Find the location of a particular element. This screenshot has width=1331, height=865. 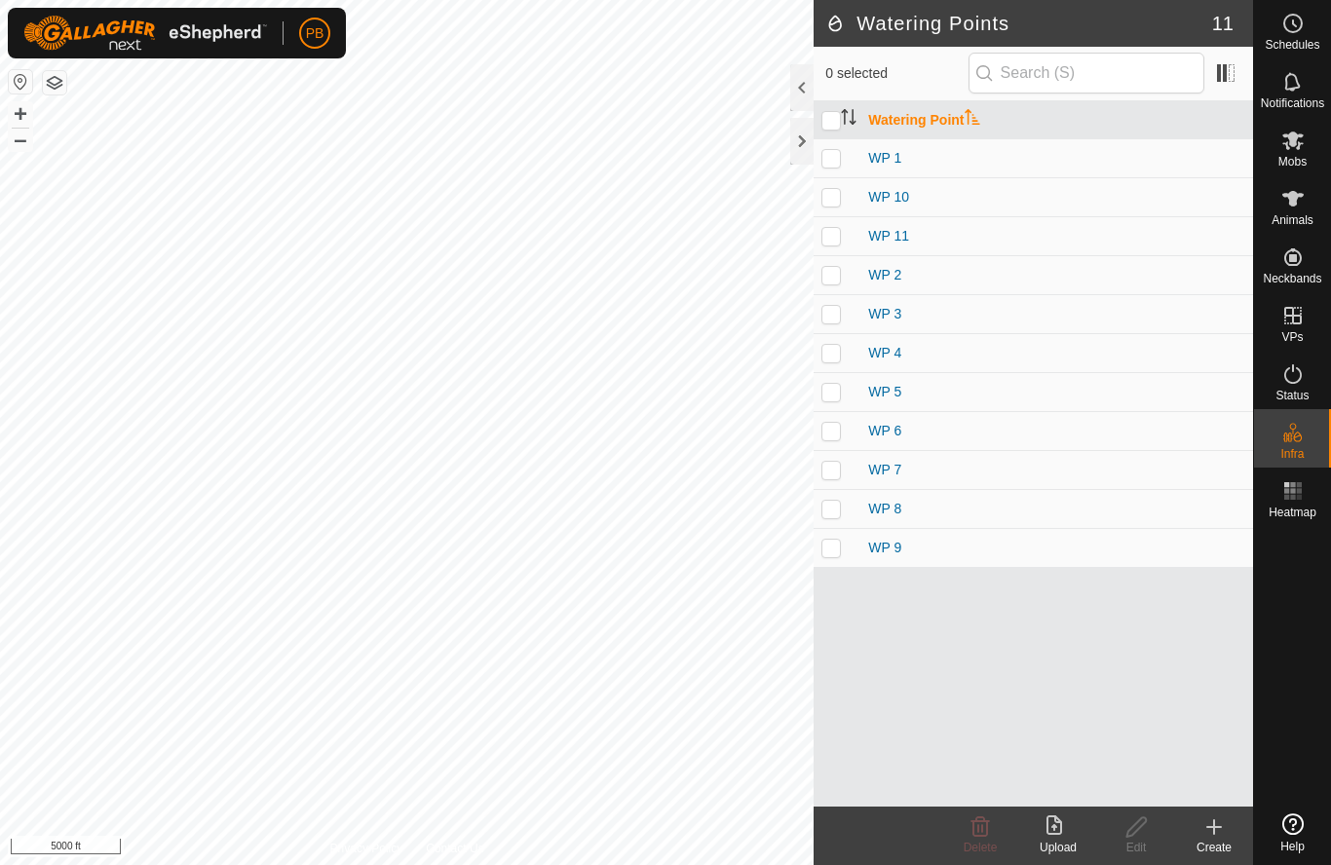

input: Search (S) is located at coordinates (1086, 73).